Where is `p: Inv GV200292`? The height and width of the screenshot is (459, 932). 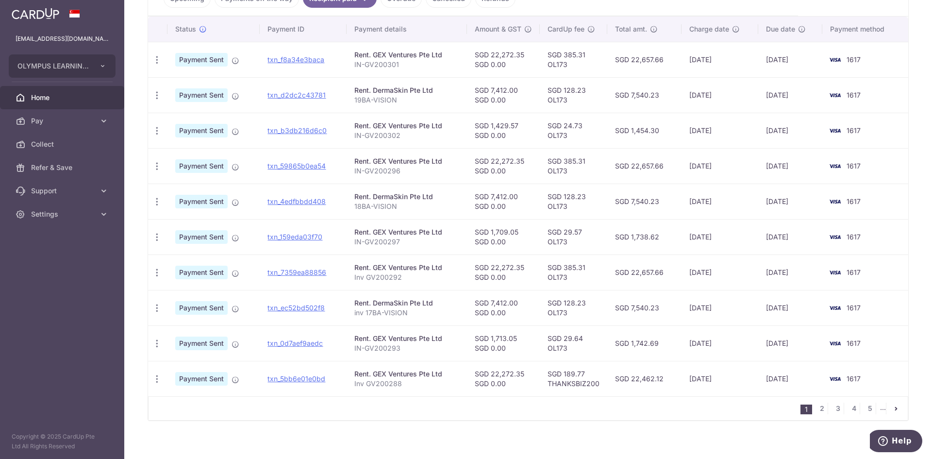 p: Inv GV200292 is located at coordinates (406, 277).